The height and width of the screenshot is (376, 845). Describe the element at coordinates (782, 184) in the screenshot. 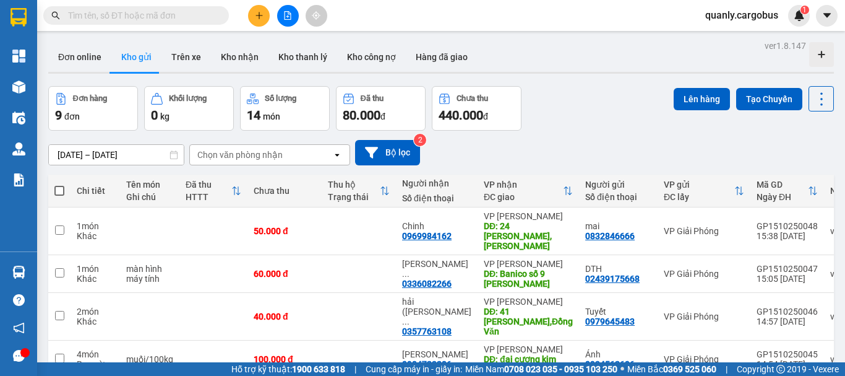

I see `div: Mã GD` at that location.